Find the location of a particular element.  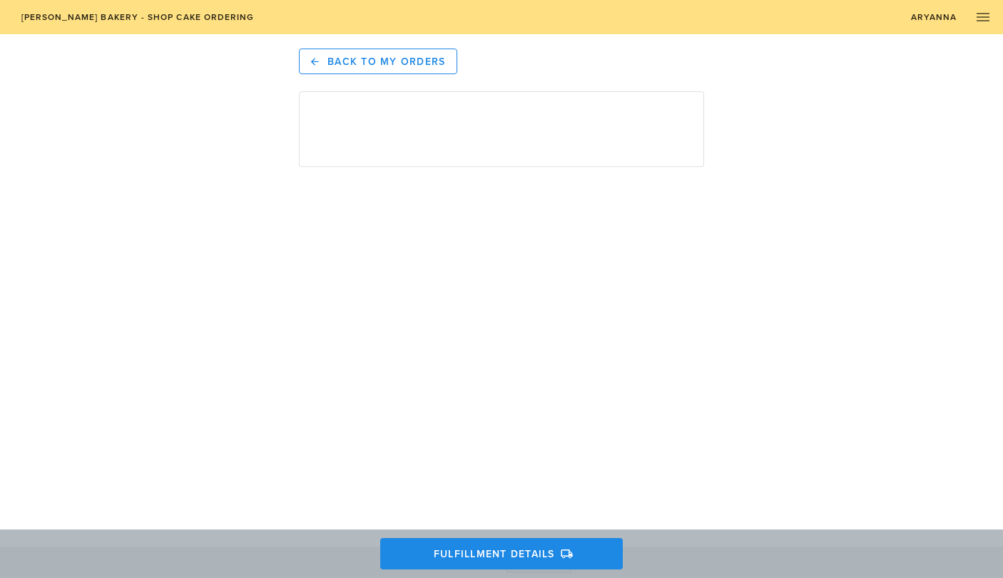

h3: Loading Order is located at coordinates (502, 122).